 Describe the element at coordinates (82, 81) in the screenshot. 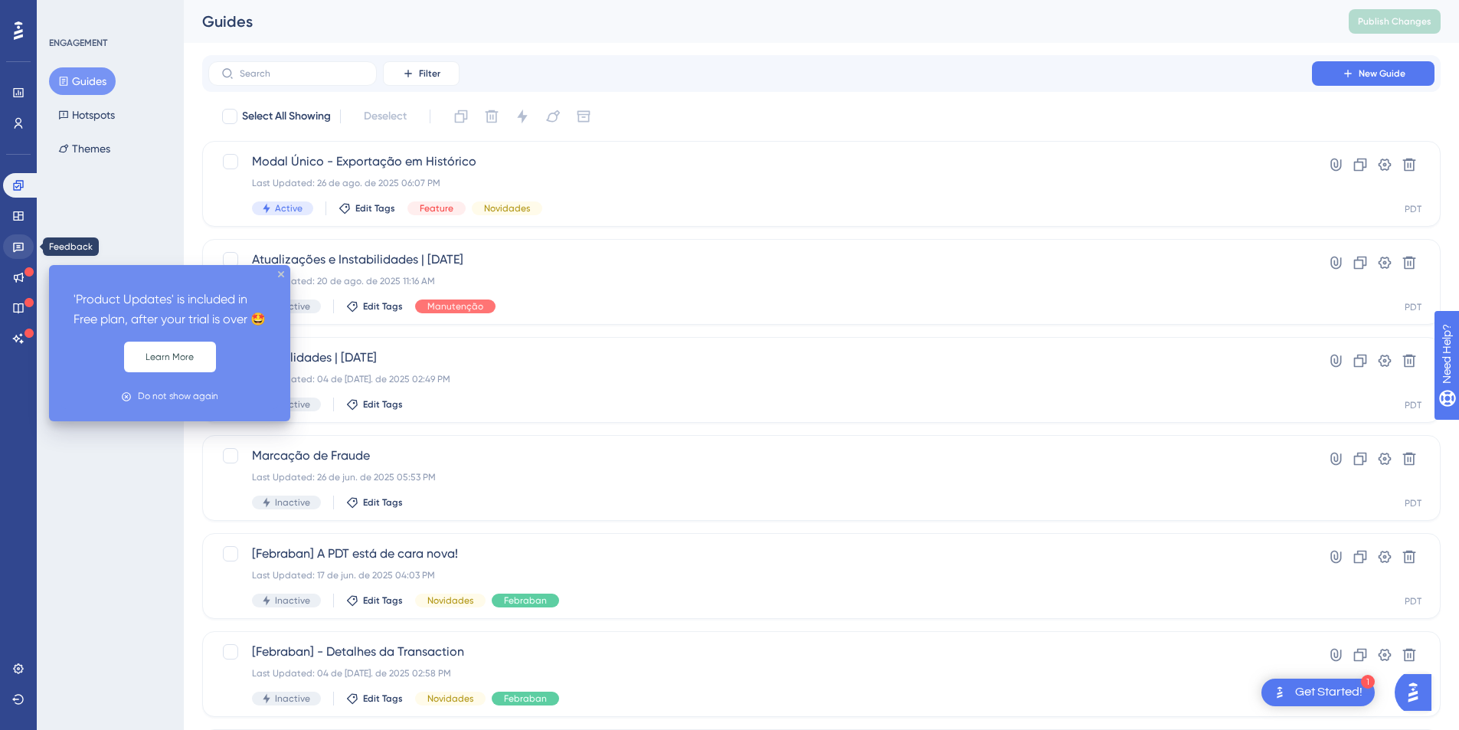

I see `button: Guides` at that location.